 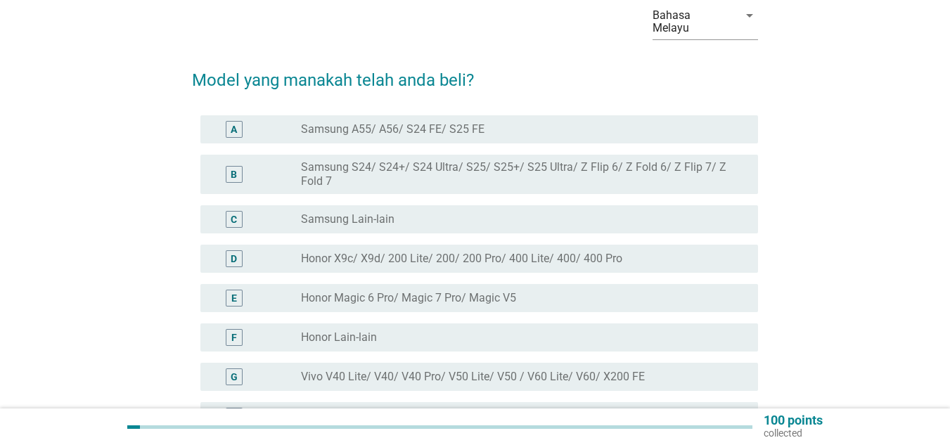 I want to click on div: C, so click(x=234, y=219).